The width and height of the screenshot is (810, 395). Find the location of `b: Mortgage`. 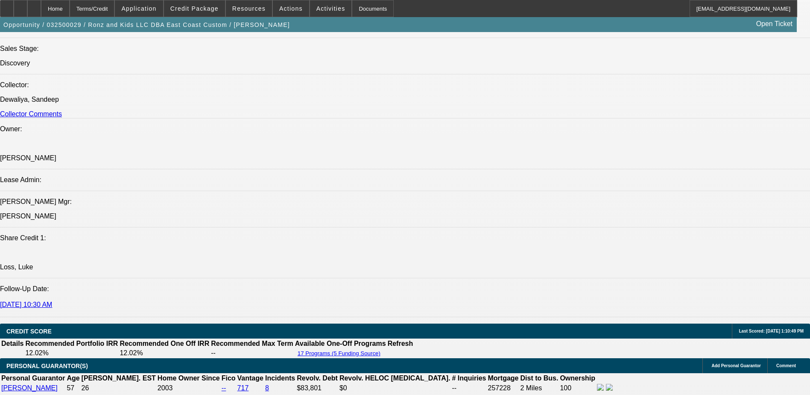

b: Mortgage is located at coordinates (504, 378).